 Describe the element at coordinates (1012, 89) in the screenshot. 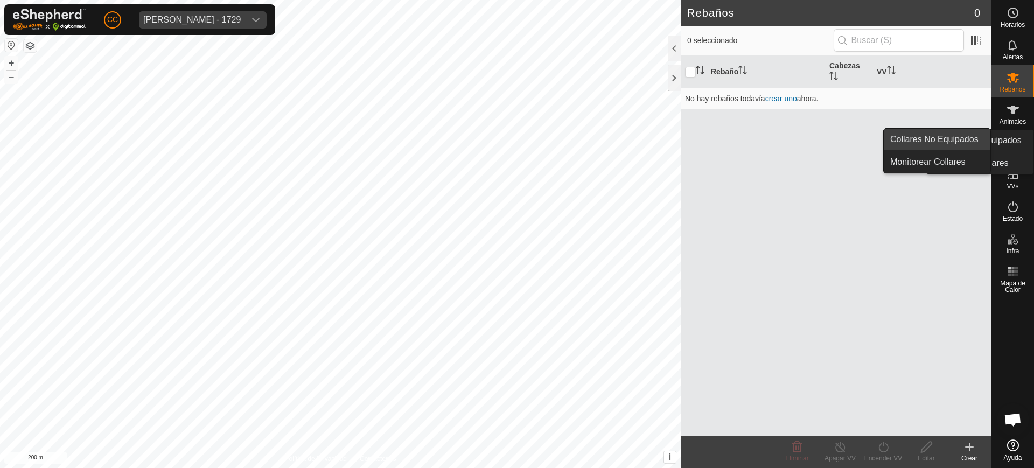

I see `span: Rebaños` at that location.